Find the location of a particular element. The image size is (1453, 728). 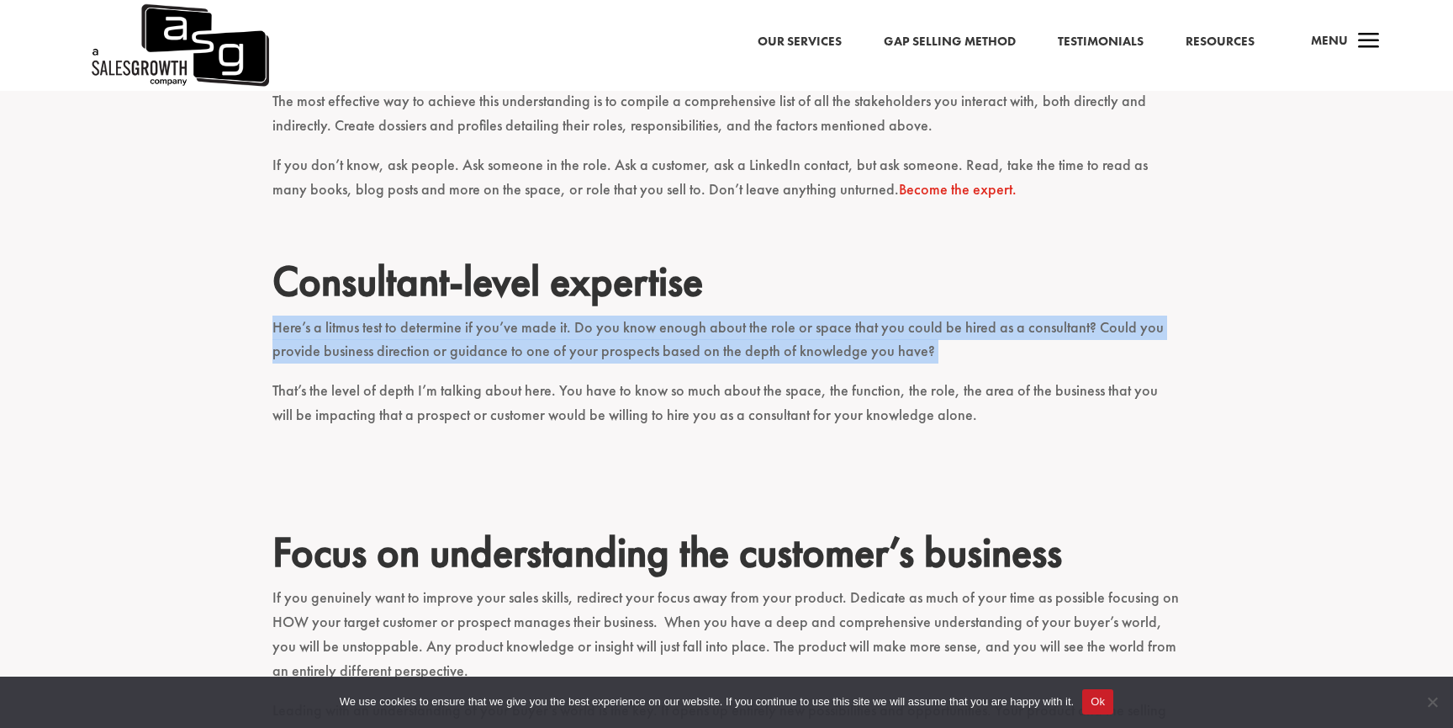

a: Resources is located at coordinates (1220, 42).